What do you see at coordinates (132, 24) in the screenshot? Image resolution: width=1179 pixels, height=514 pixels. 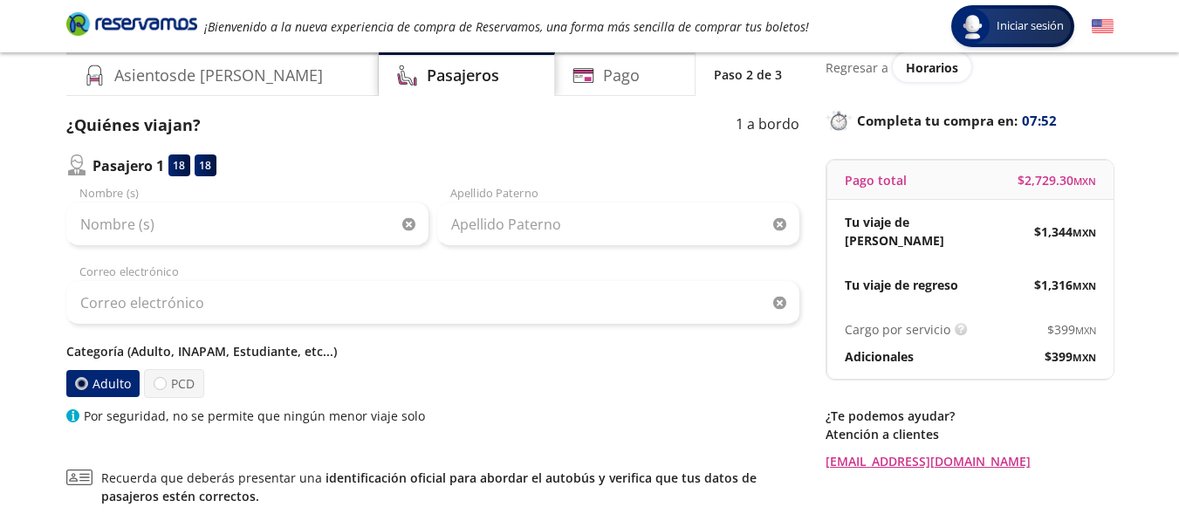 I see `i: Brand Logo` at bounding box center [132, 24].